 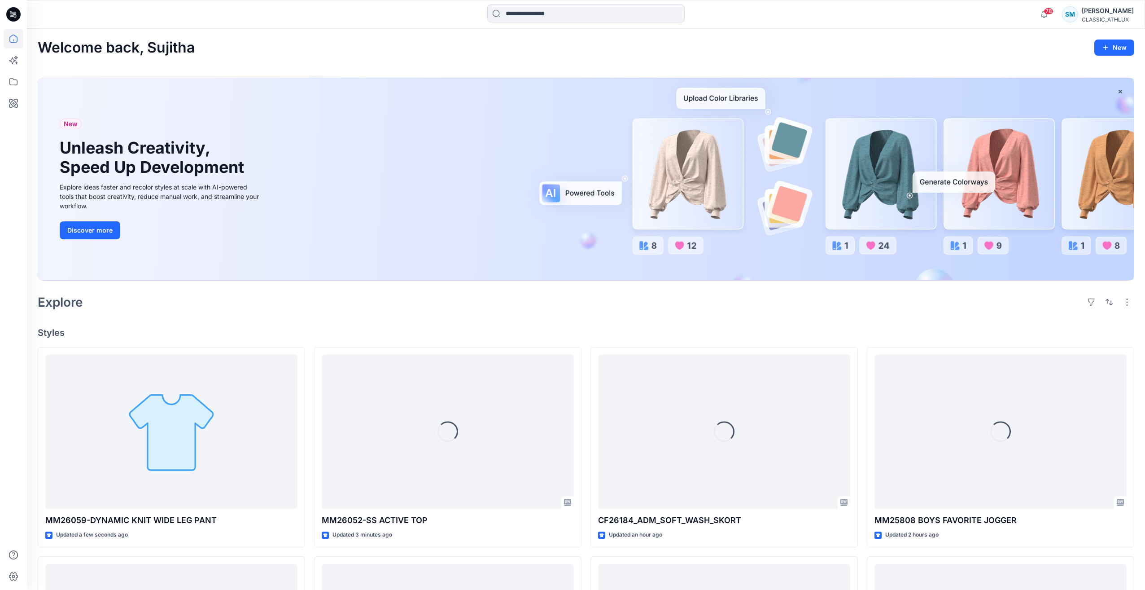 I want to click on h2: Welcome back, Sujitha, so click(x=116, y=48).